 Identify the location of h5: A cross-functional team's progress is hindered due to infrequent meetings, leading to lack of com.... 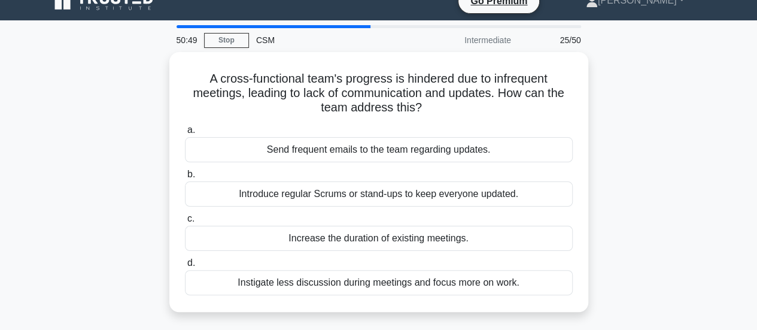
(379, 93).